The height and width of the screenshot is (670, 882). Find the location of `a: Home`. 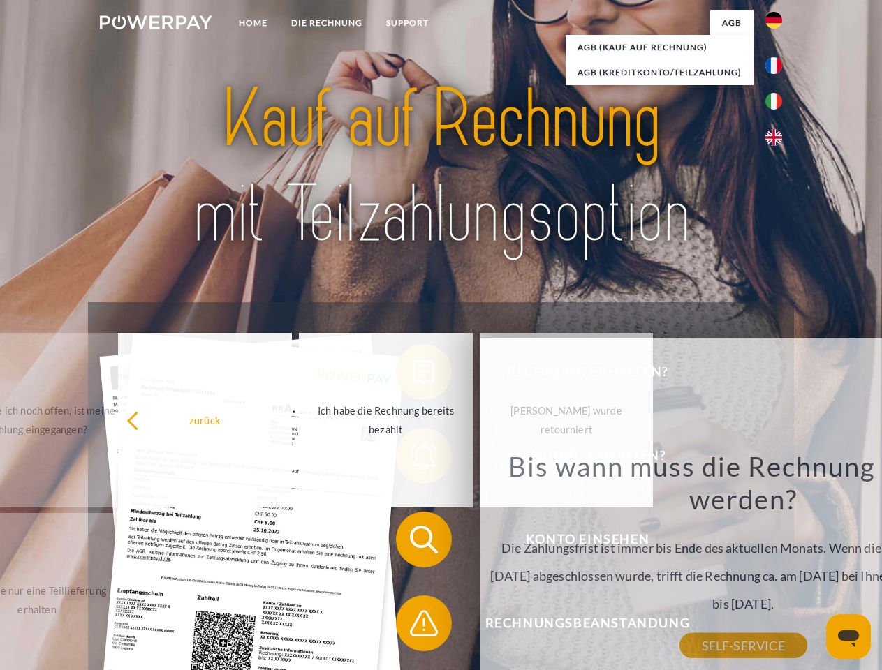

a: Home is located at coordinates (253, 23).